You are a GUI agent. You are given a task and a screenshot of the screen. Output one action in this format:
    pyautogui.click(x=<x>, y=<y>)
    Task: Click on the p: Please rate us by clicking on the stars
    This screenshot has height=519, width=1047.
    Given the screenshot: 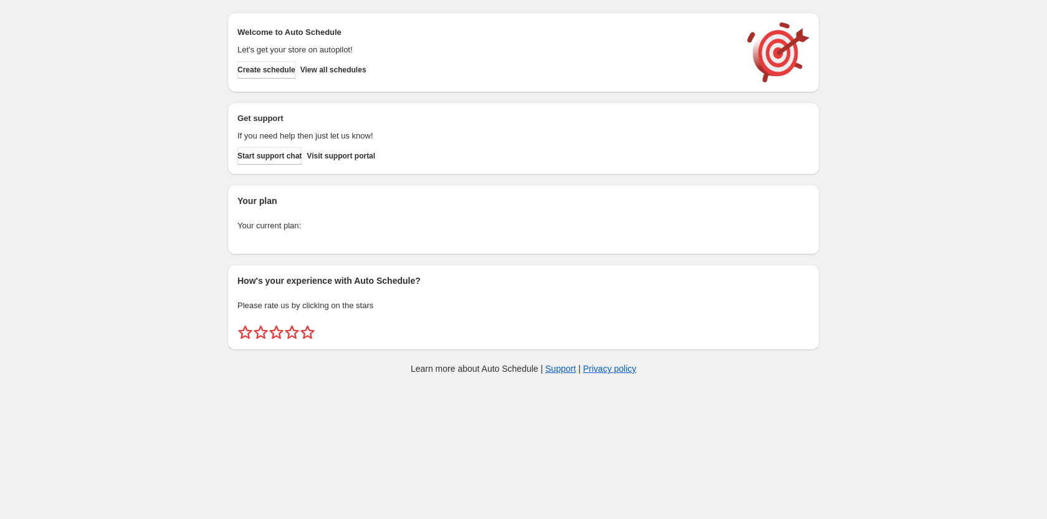 What is the action you would take?
    pyautogui.click(x=524, y=305)
    